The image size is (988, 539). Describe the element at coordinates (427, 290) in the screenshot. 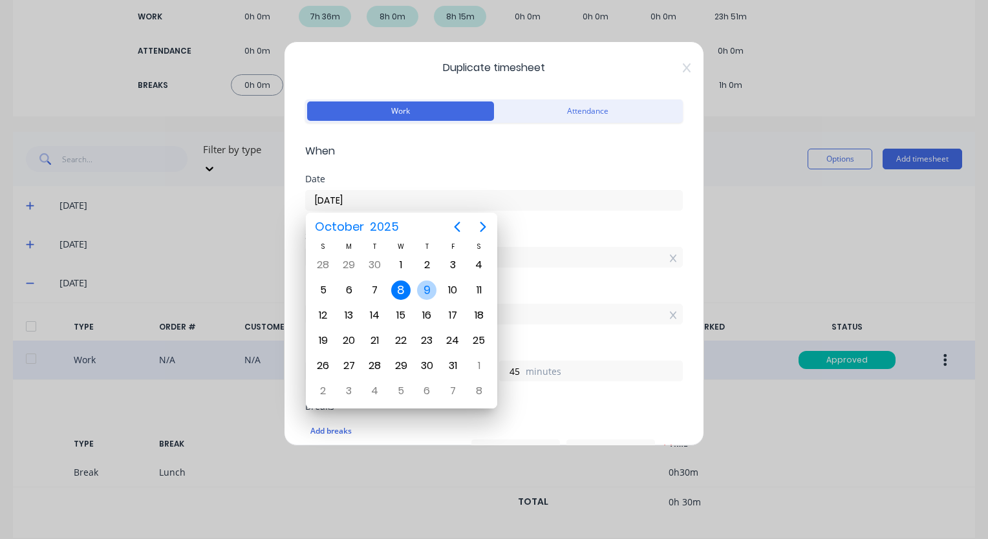

I see `div: Today, Thursday, October 9, 2025` at that location.